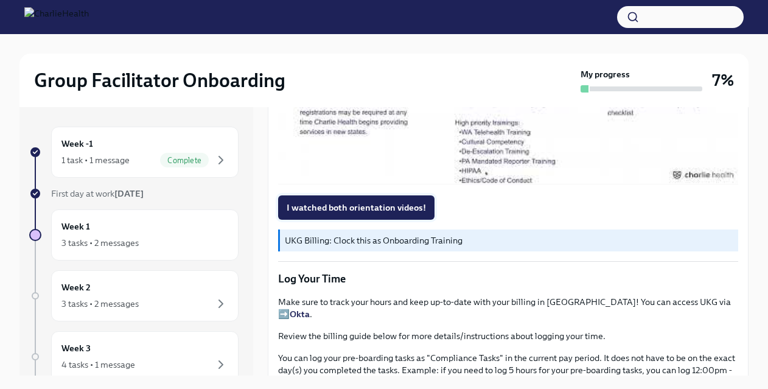  Describe the element at coordinates (509, 240) in the screenshot. I see `p: UKG Billing: Clock this as Onboarding Training` at that location.